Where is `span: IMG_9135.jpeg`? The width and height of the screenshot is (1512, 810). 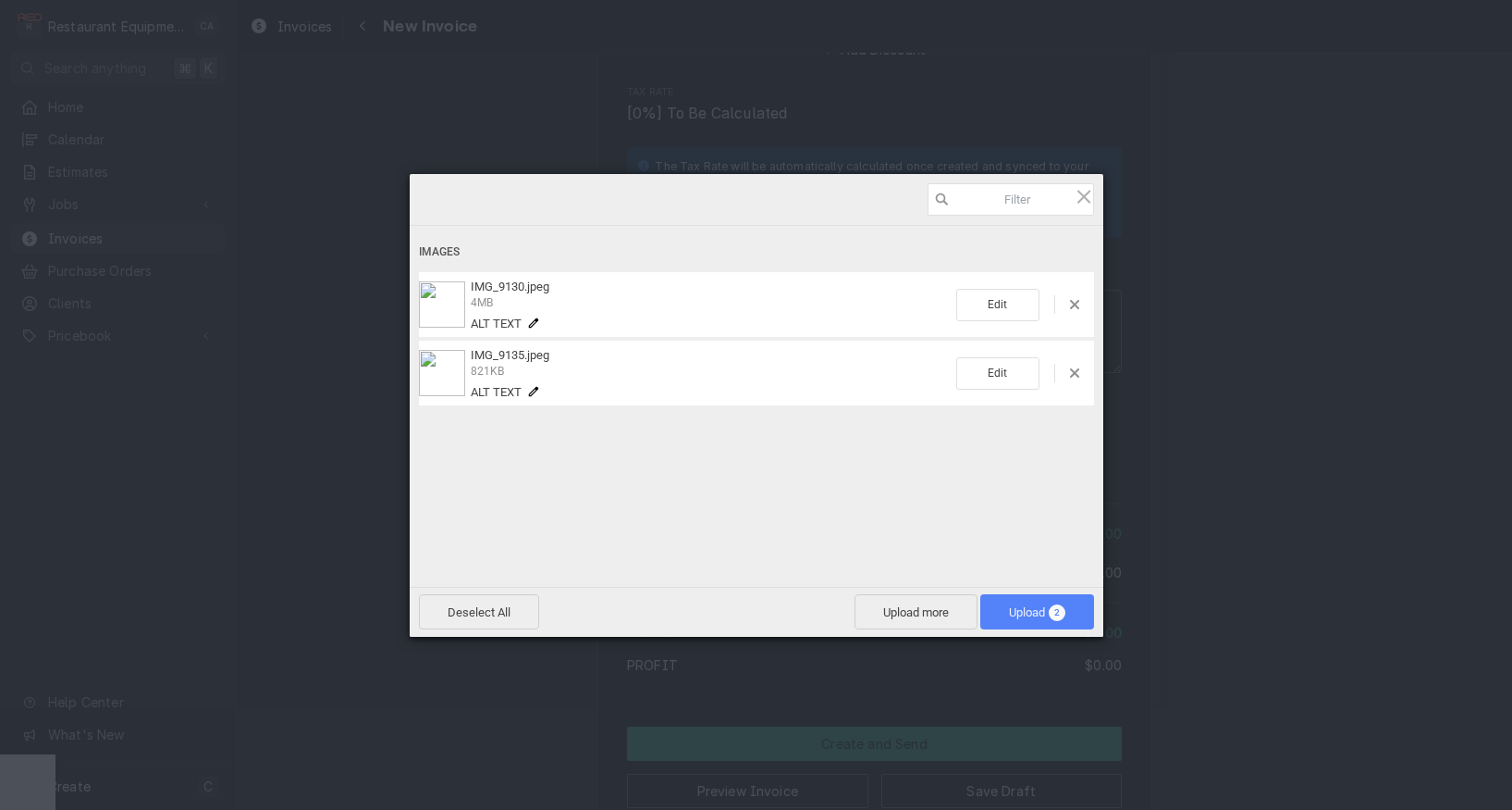
span: IMG_9135.jpeg is located at coordinates (510, 354).